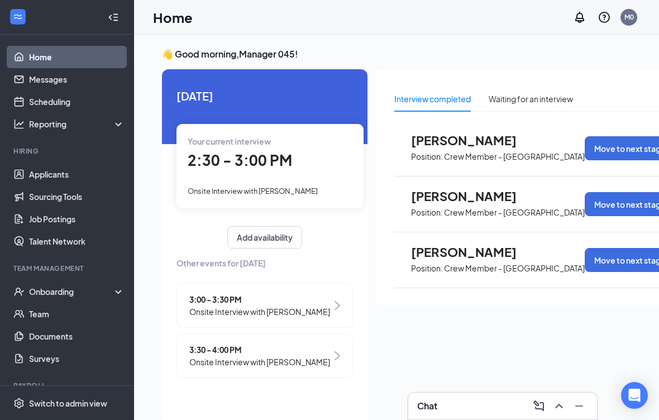 The height and width of the screenshot is (420, 659). Describe the element at coordinates (432, 99) in the screenshot. I see `div: Interview completed` at that location.